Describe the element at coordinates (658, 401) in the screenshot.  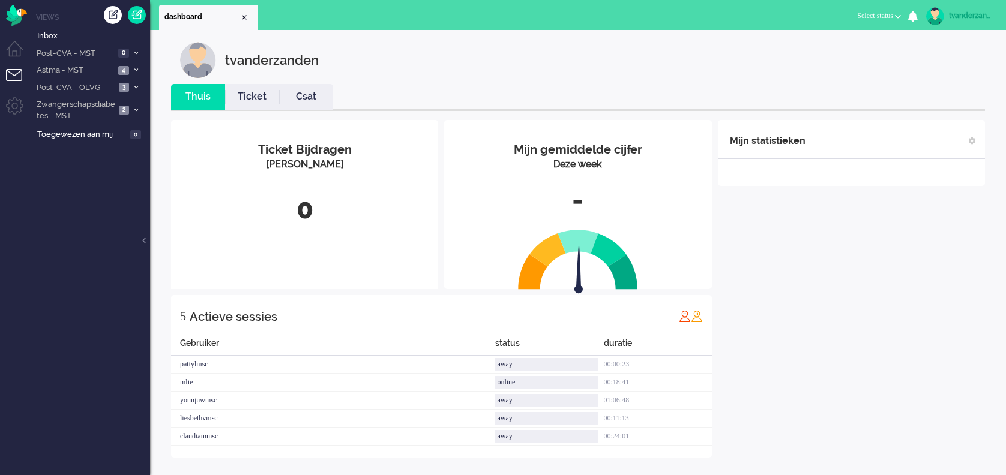
I see `div: 01:06:48` at that location.